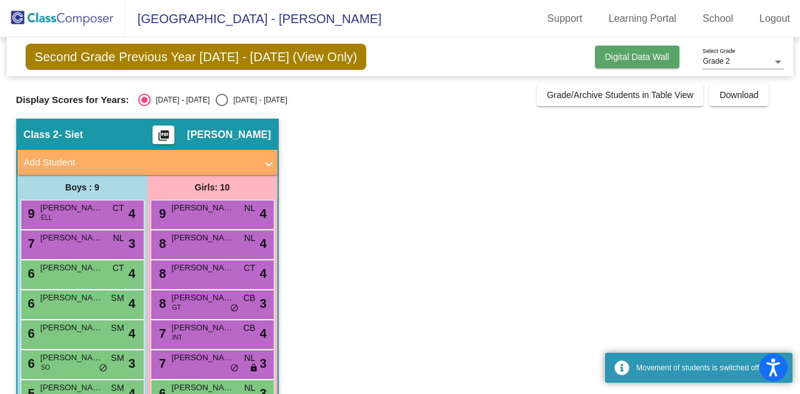  What do you see at coordinates (637, 57) in the screenshot?
I see `button: Digital Data Wall` at bounding box center [637, 57].